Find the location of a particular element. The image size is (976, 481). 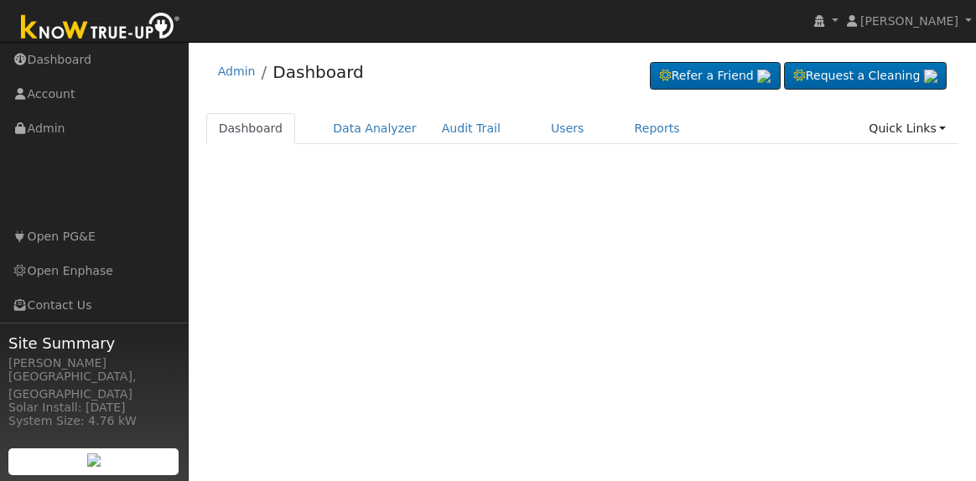

span: Site Summary is located at coordinates (94, 343).